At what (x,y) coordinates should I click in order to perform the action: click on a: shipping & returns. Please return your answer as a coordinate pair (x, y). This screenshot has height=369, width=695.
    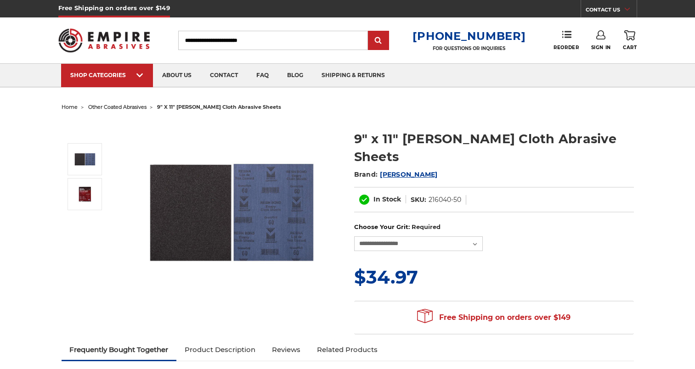
    Looking at the image, I should click on (353, 75).